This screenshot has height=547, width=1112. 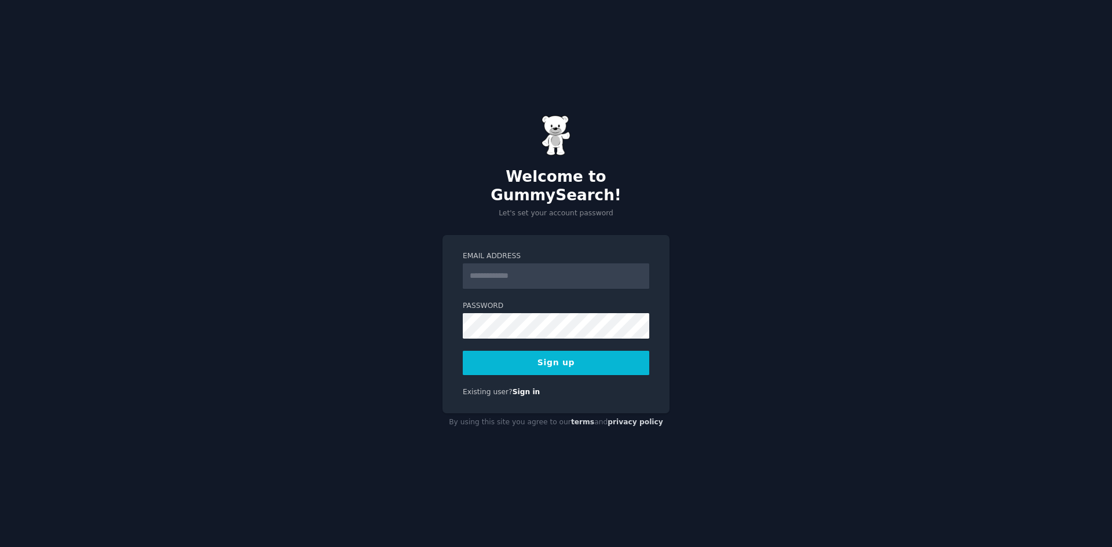 I want to click on button: Sign up, so click(x=556, y=363).